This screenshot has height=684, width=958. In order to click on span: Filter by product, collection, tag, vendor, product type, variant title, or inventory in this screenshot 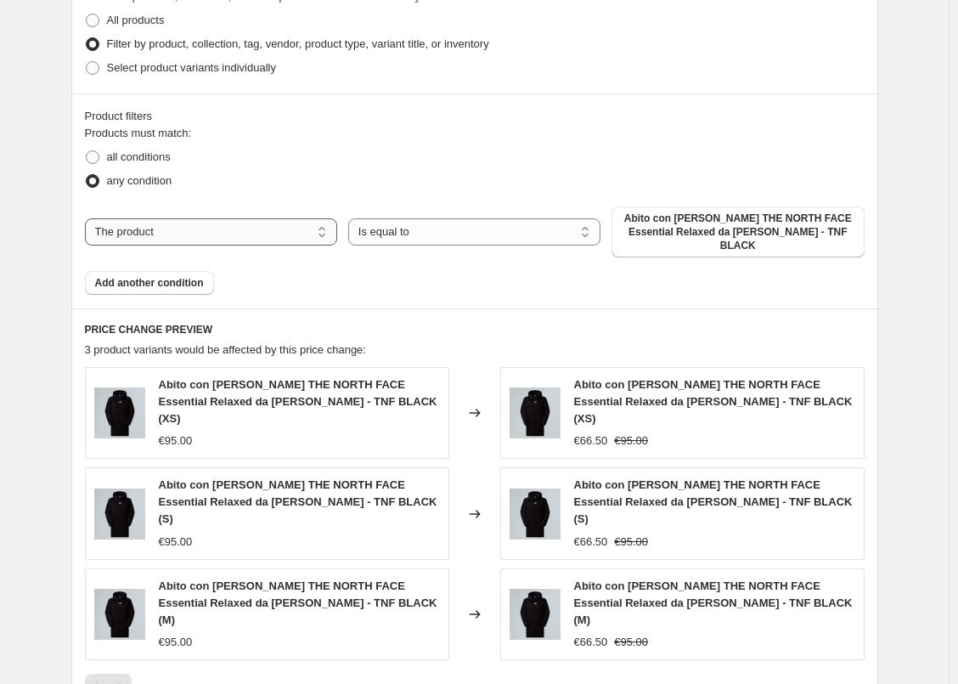, I will do `click(298, 43)`.